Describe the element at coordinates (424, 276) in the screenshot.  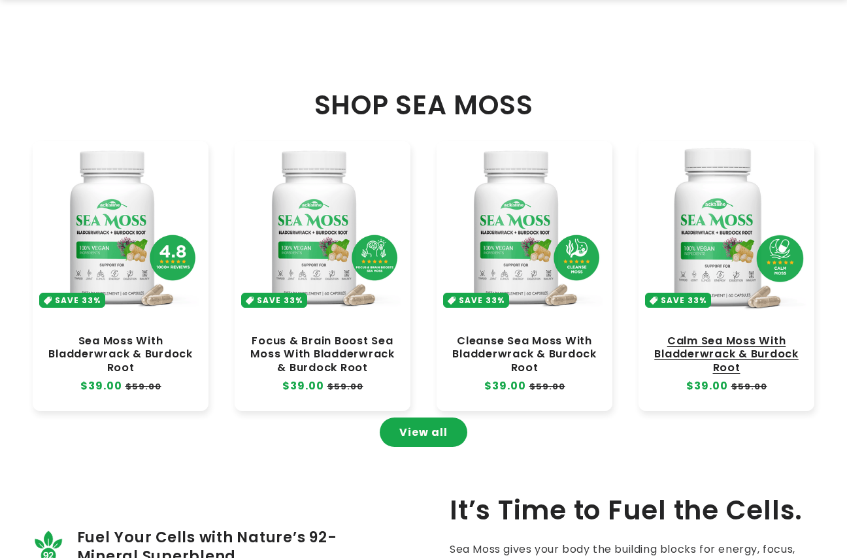
I see `ul: Slider` at that location.